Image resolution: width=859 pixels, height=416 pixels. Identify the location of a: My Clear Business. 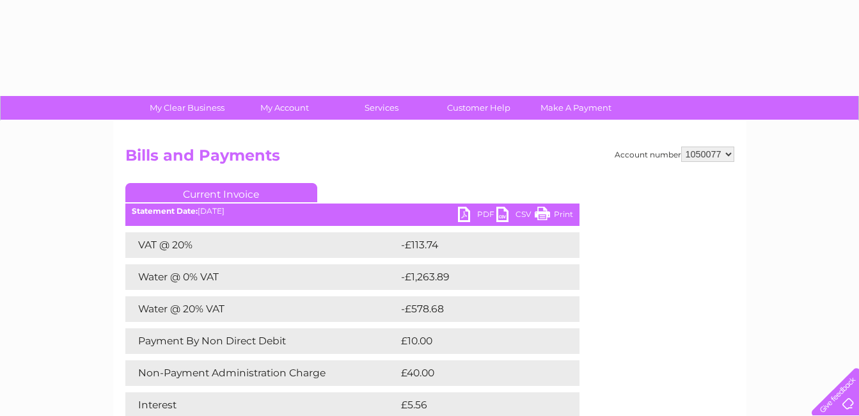
(187, 107).